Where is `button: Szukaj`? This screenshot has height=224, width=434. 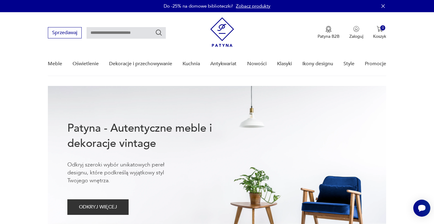
button: Szukaj is located at coordinates (159, 33).